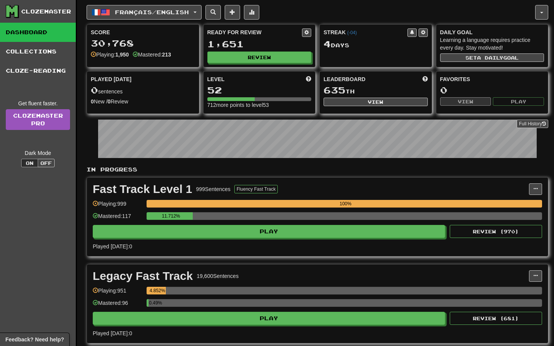 Image resolution: width=554 pixels, height=346 pixels. Describe the element at coordinates (143, 276) in the screenshot. I see `div: Legacy Fast Track` at that location.